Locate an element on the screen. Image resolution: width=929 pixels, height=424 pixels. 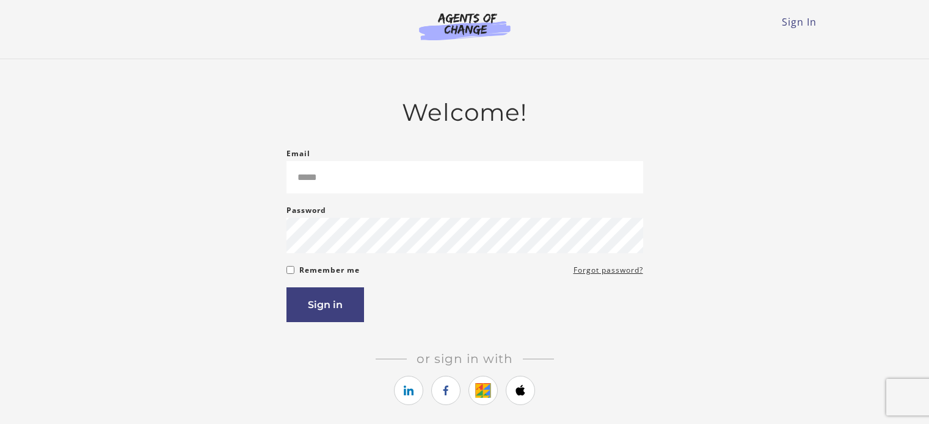
span: Or sign in with is located at coordinates (465, 359).